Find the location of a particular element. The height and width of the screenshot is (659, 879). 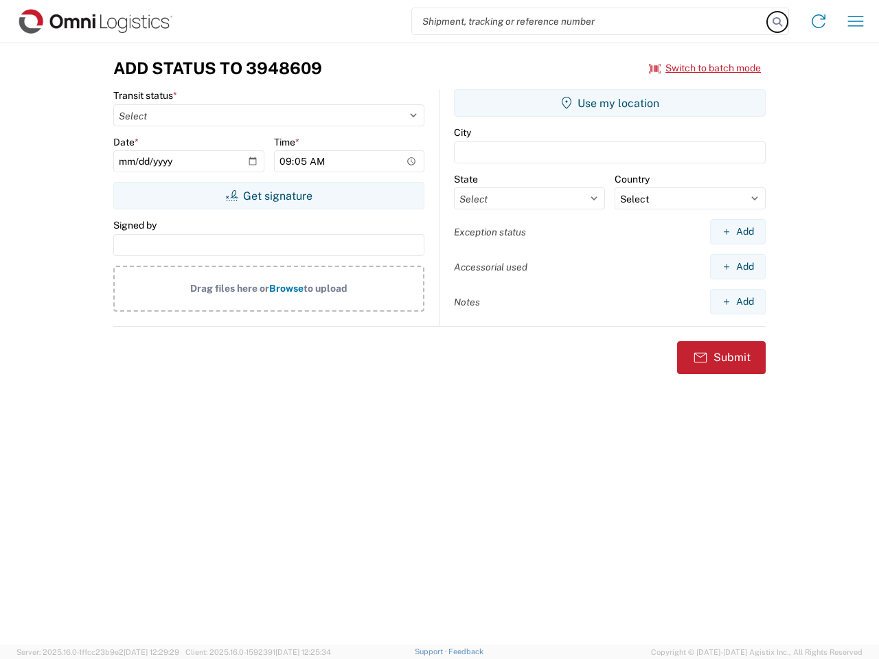

label: Exception status is located at coordinates (490, 232).